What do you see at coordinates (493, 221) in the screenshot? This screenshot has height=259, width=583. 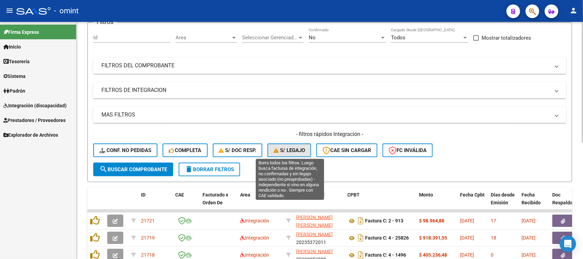 I see `span: 17` at bounding box center [493, 221].